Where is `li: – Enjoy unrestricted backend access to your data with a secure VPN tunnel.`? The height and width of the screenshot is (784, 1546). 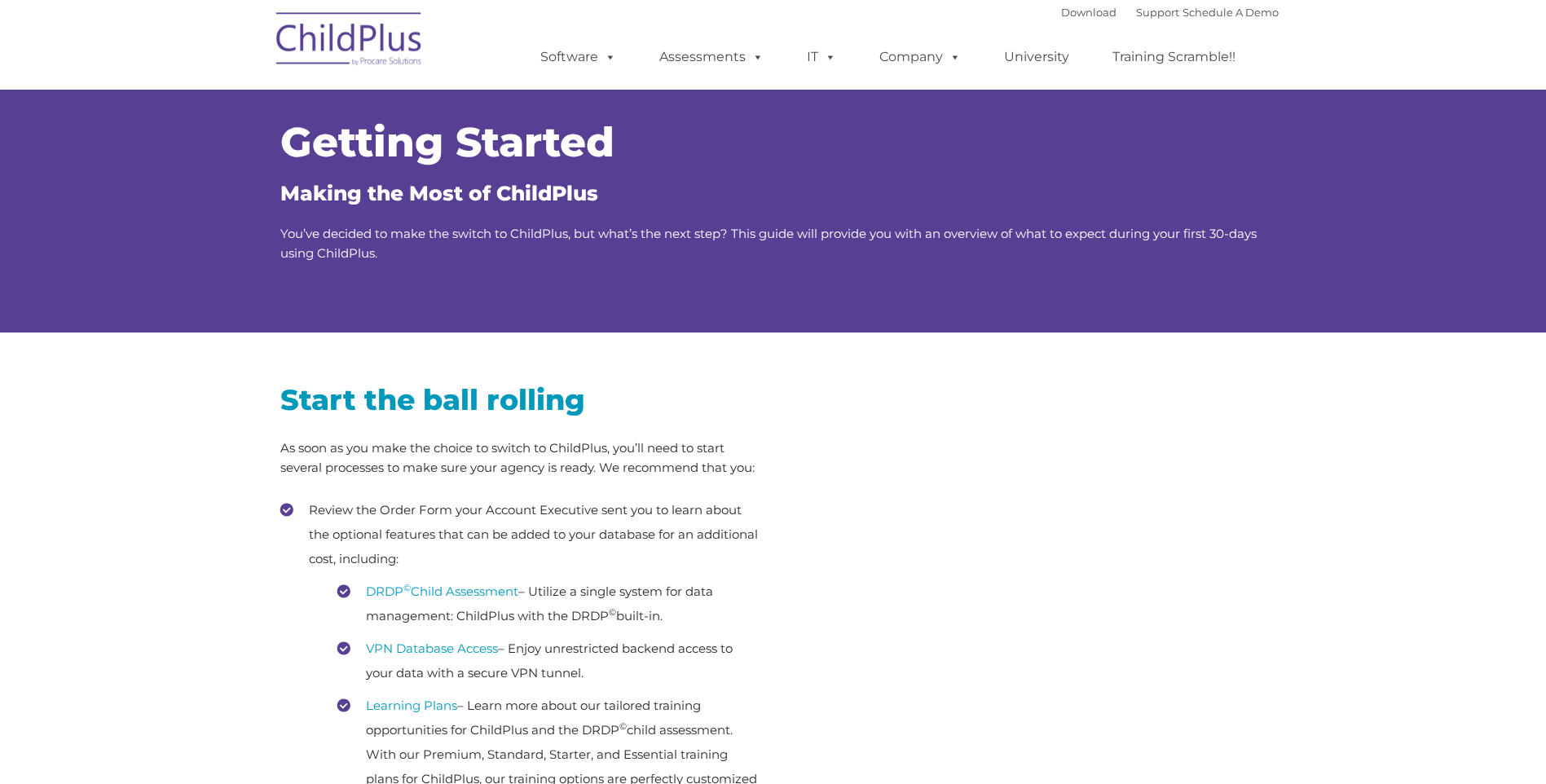 li: – Enjoy unrestricted backend access to your data with a secure VPN tunnel. is located at coordinates (549, 660).